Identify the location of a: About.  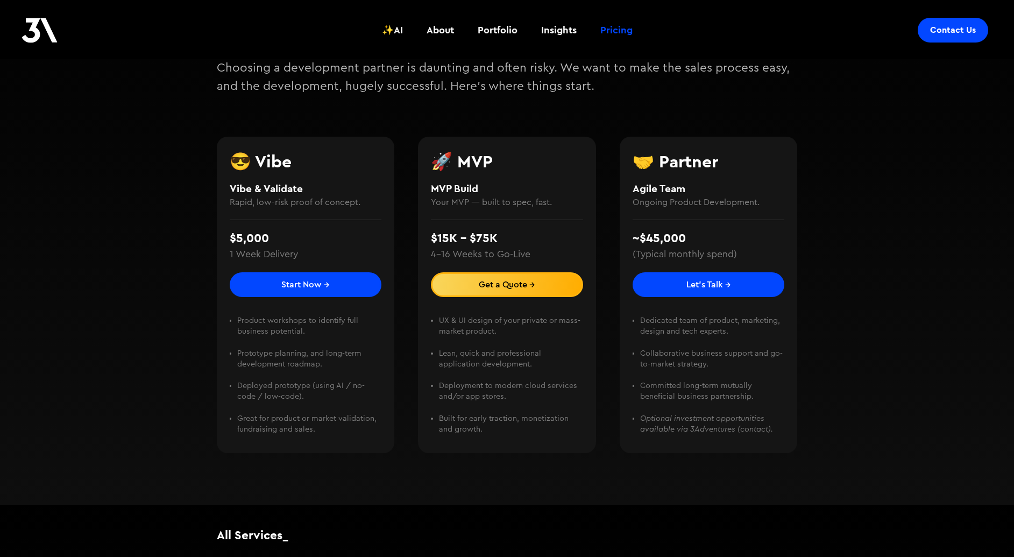
(440, 30).